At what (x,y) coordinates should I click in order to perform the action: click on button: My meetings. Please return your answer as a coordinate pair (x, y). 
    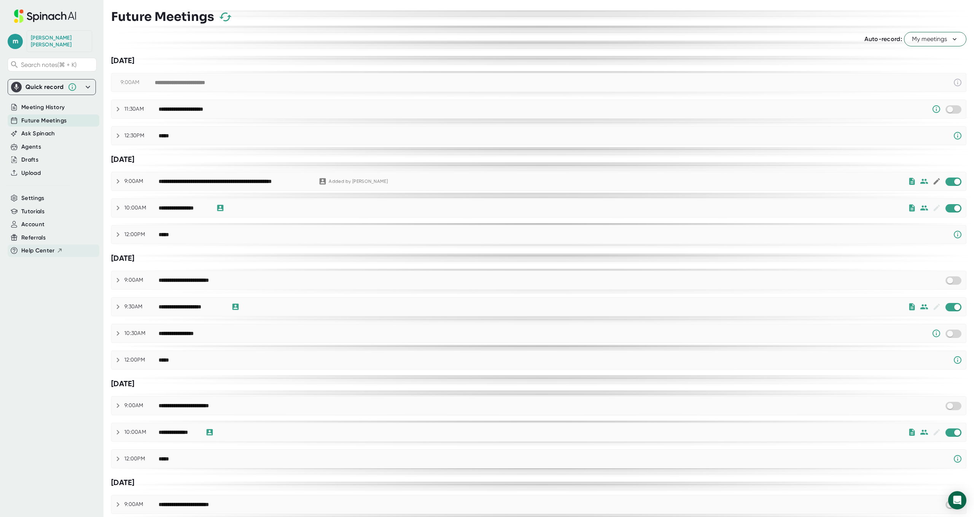
    Looking at the image, I should click on (935, 39).